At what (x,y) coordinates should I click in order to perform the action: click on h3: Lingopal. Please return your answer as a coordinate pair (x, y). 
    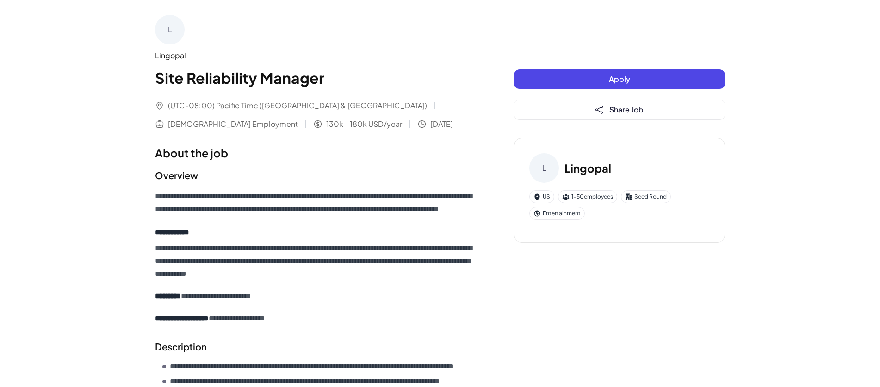
    Looking at the image, I should click on (588, 168).